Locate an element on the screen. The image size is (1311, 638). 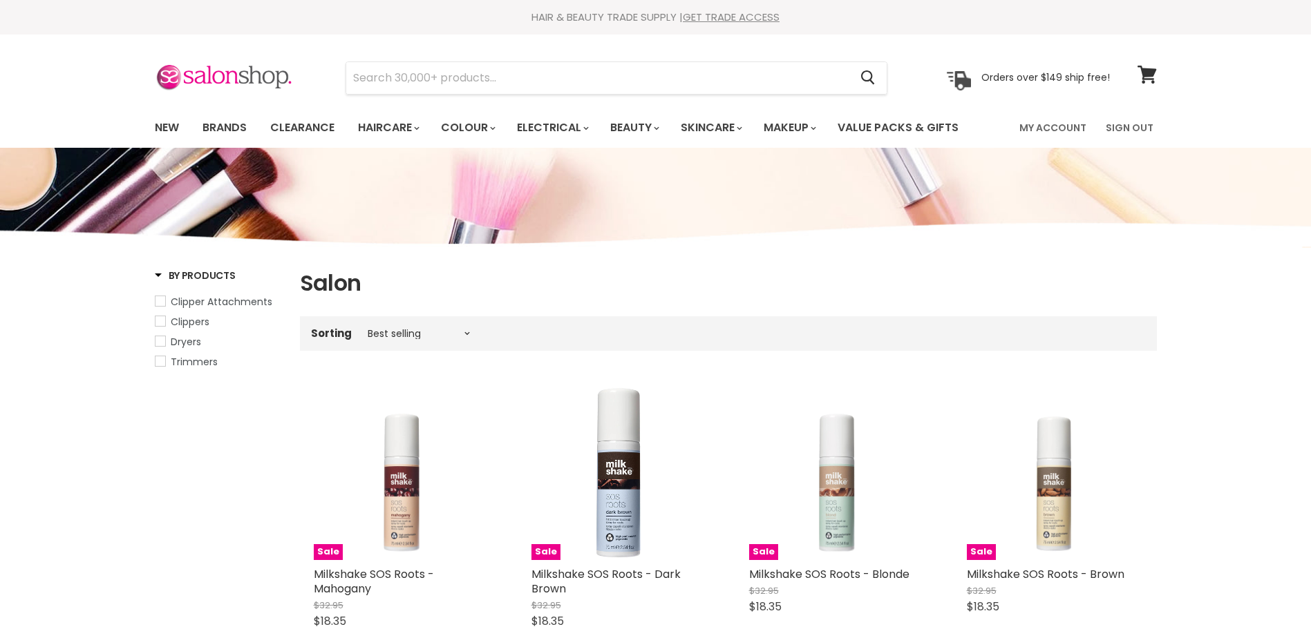
span: Clipper Attachments is located at coordinates (221, 302).